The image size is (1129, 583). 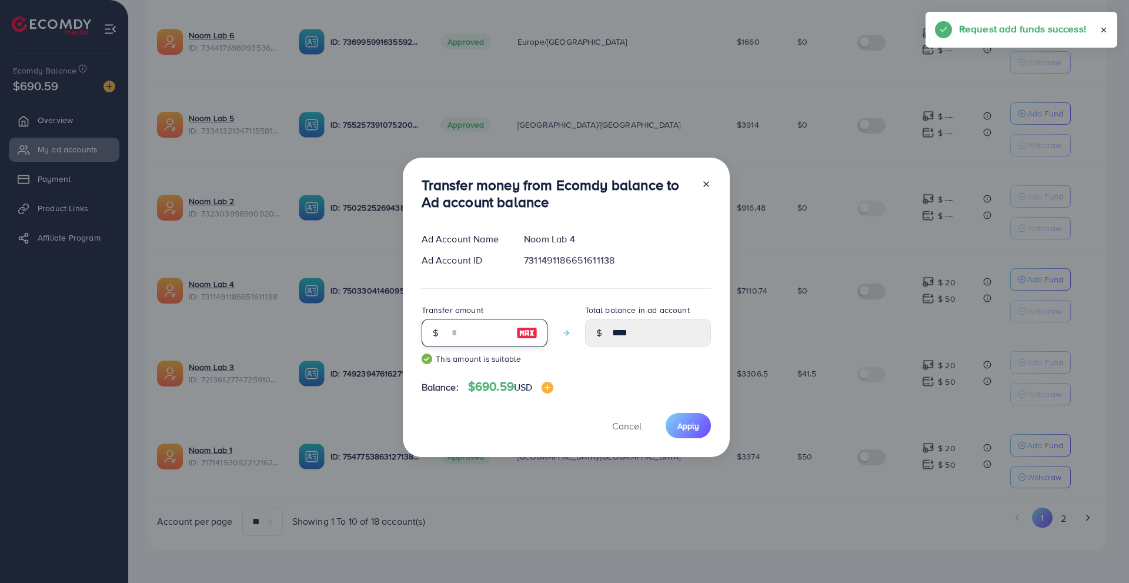 I want to click on small: This amount is suitable, so click(x=484, y=359).